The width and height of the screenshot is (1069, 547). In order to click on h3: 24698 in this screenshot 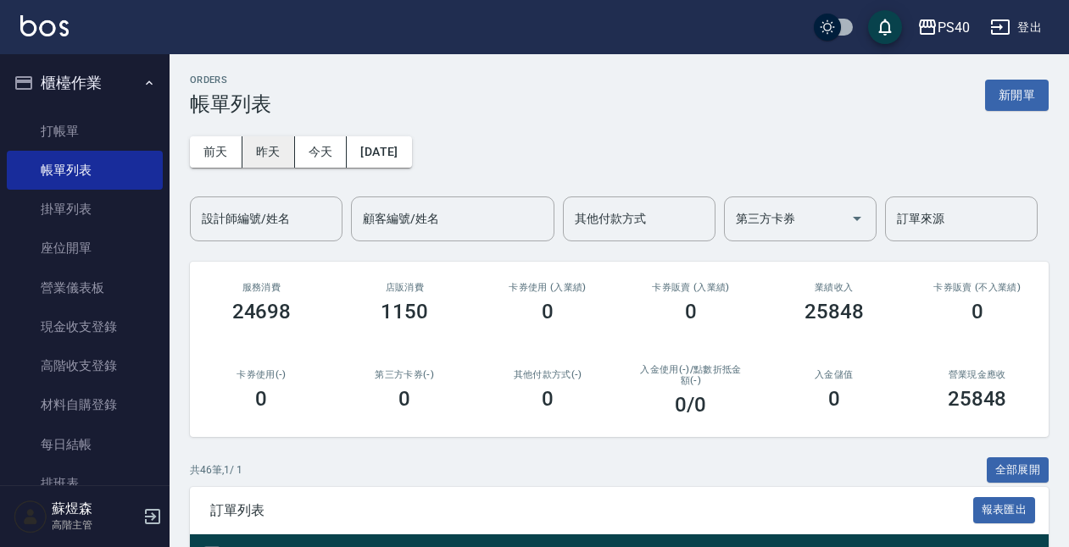, I will do `click(262, 312)`.